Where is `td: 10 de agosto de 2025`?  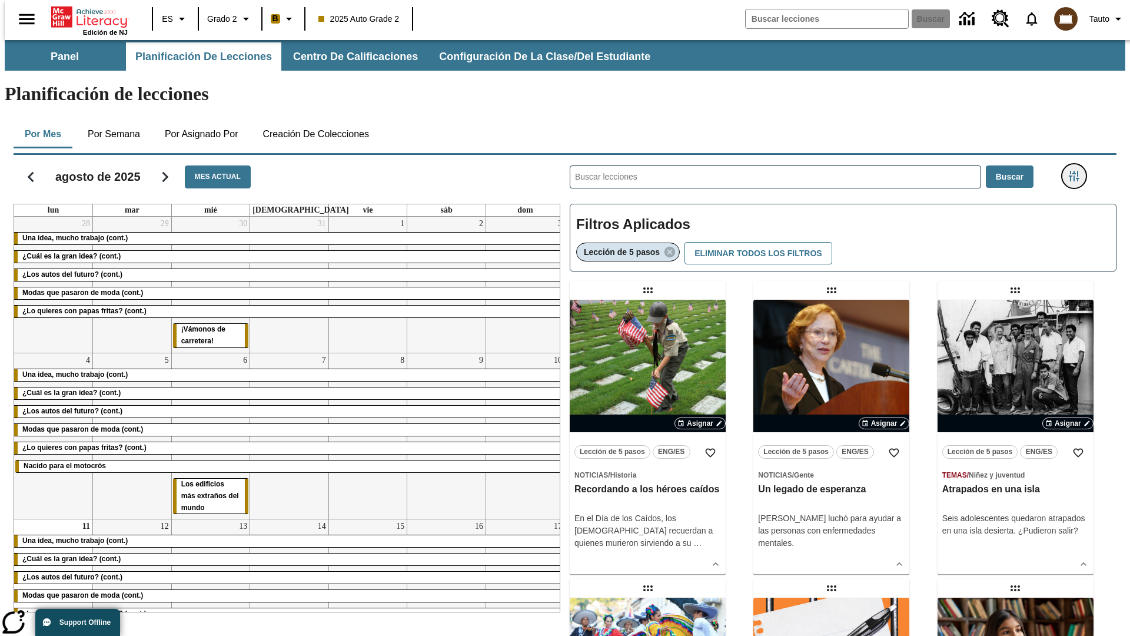
td: 10 de agosto de 2025 is located at coordinates (525, 435).